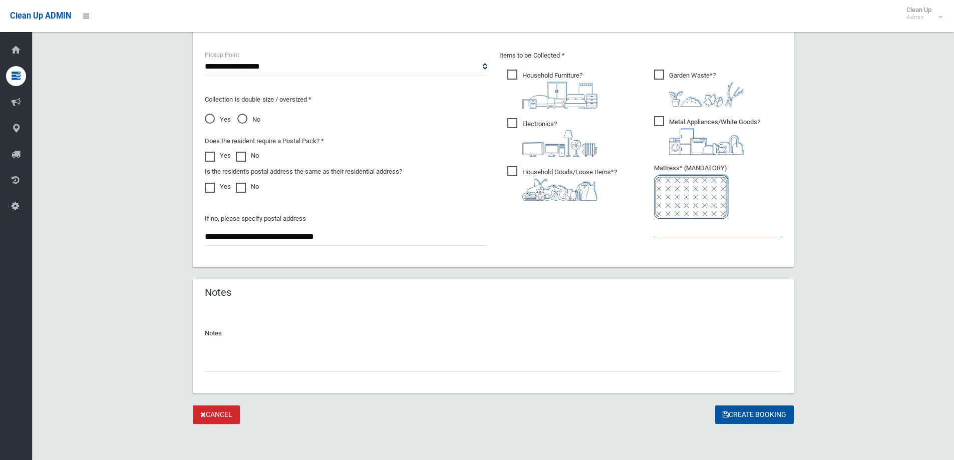  Describe the element at coordinates (919, 17) in the screenshot. I see `small: Admin` at that location.